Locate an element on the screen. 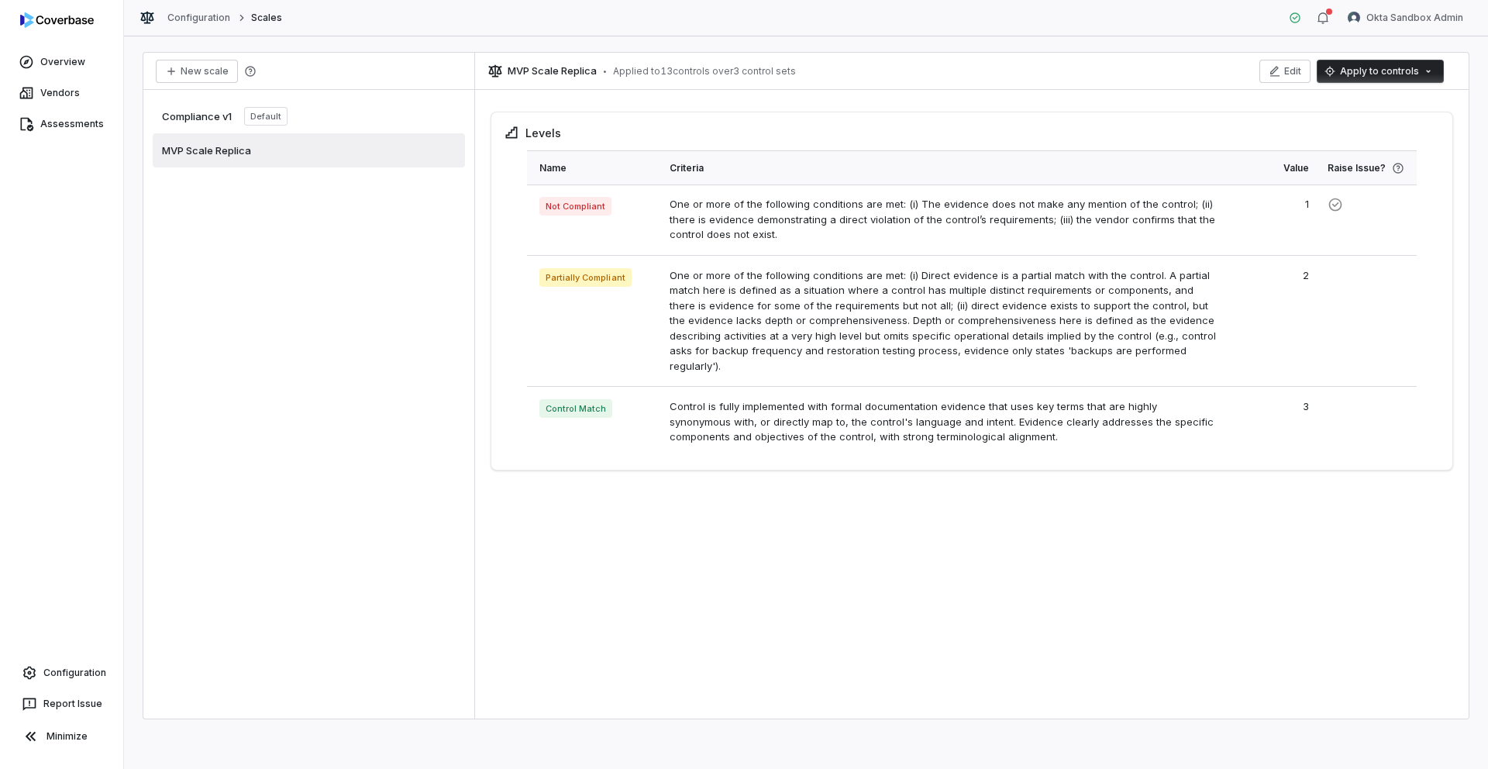  span: Scales is located at coordinates (267, 18).